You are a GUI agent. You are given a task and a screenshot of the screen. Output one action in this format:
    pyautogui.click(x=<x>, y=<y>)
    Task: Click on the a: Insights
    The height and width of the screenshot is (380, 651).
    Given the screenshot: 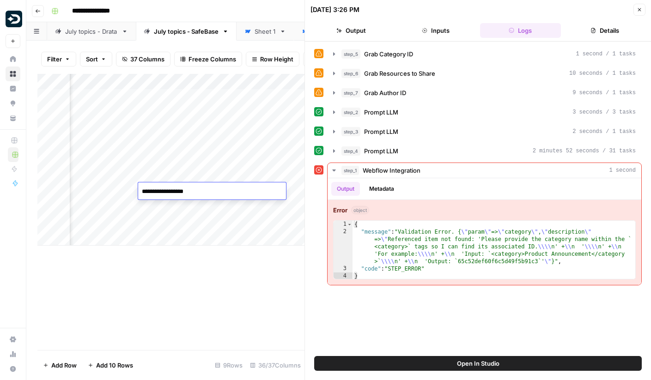 What is the action you would take?
    pyautogui.click(x=13, y=89)
    